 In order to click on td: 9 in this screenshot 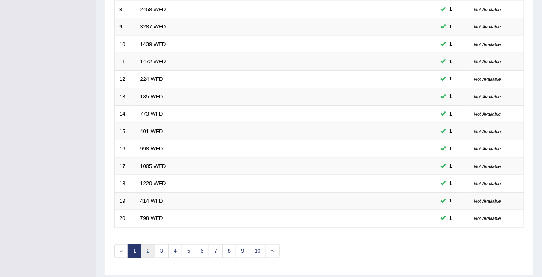, I will do `click(125, 27)`.